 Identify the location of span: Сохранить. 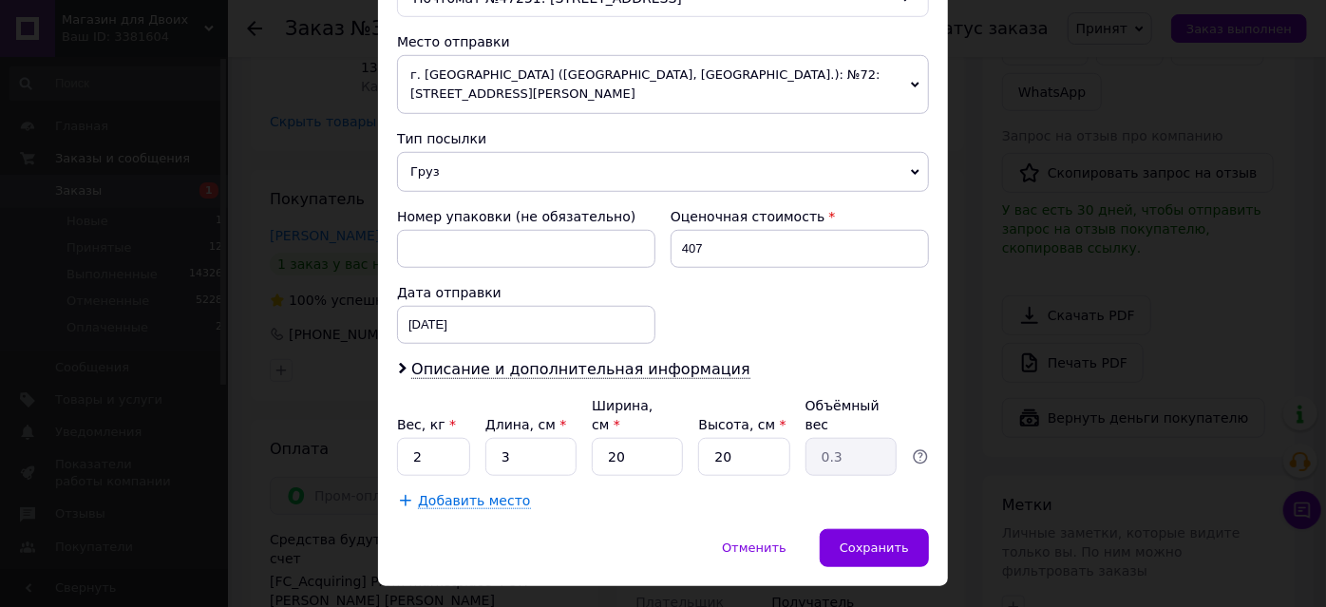
(874, 547).